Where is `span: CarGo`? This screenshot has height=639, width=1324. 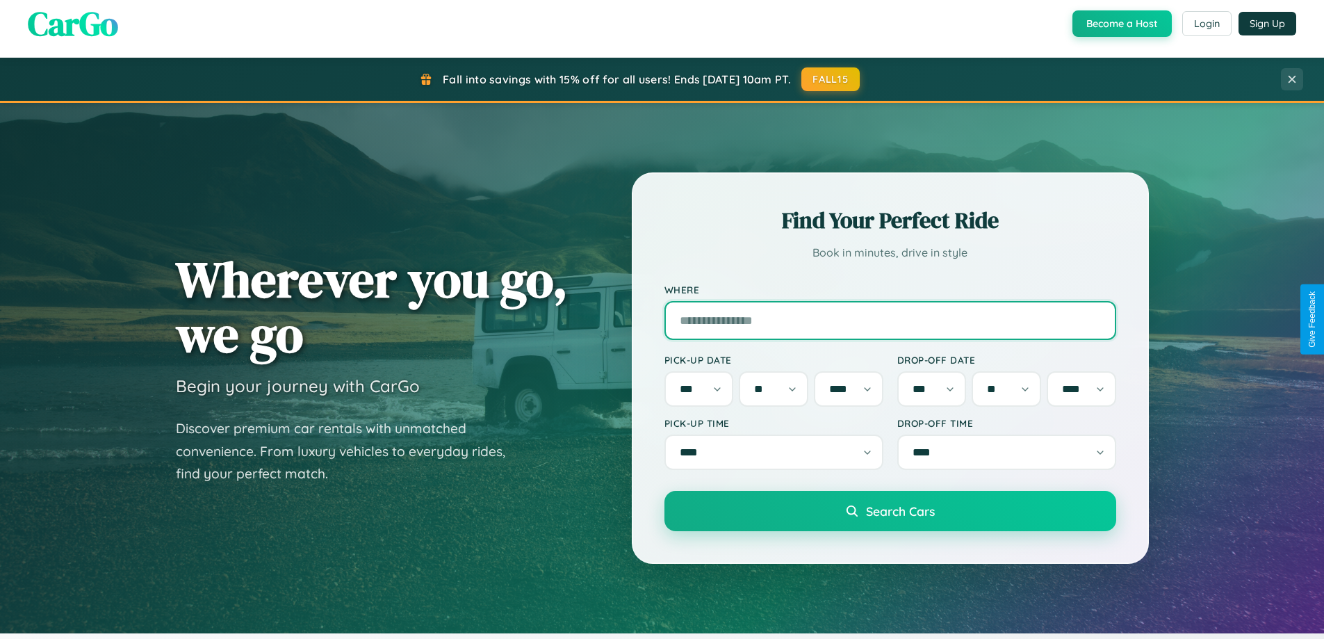 span: CarGo is located at coordinates (73, 24).